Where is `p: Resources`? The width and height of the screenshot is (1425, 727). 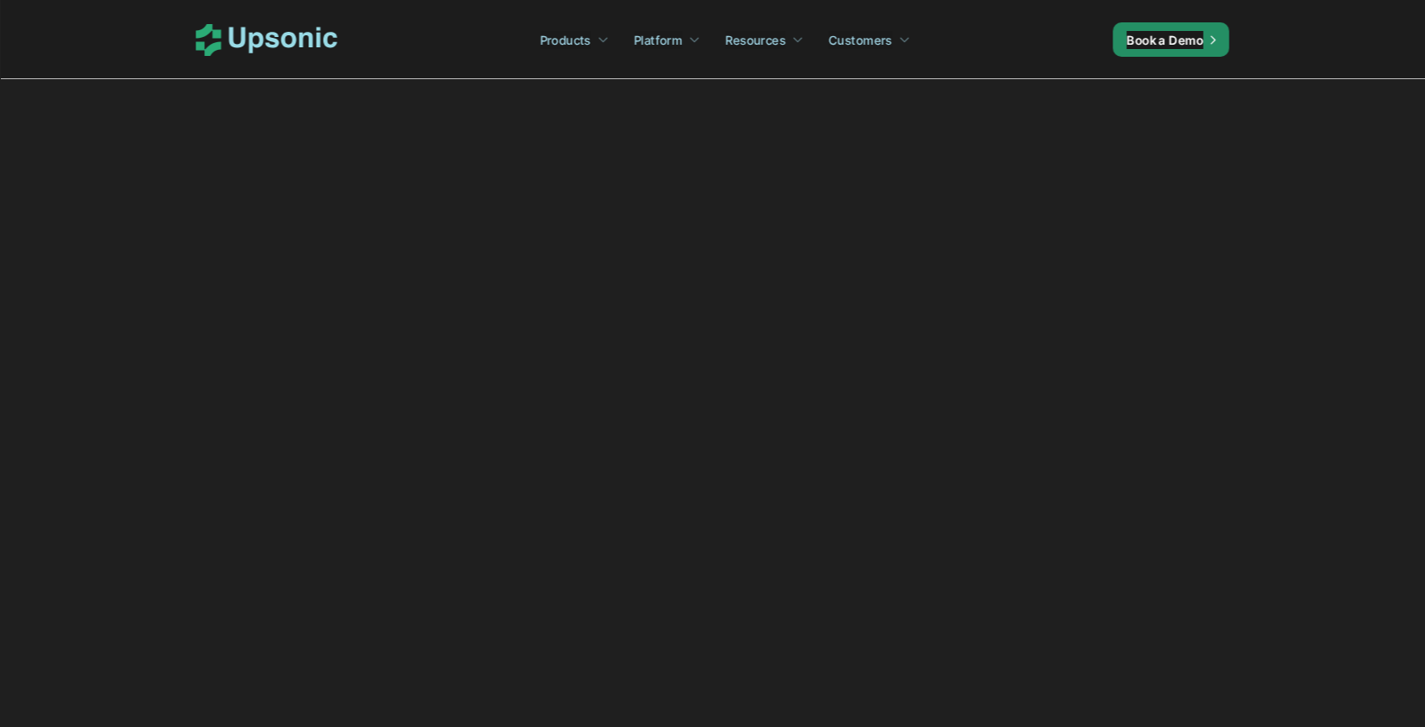
p: Resources is located at coordinates (756, 40).